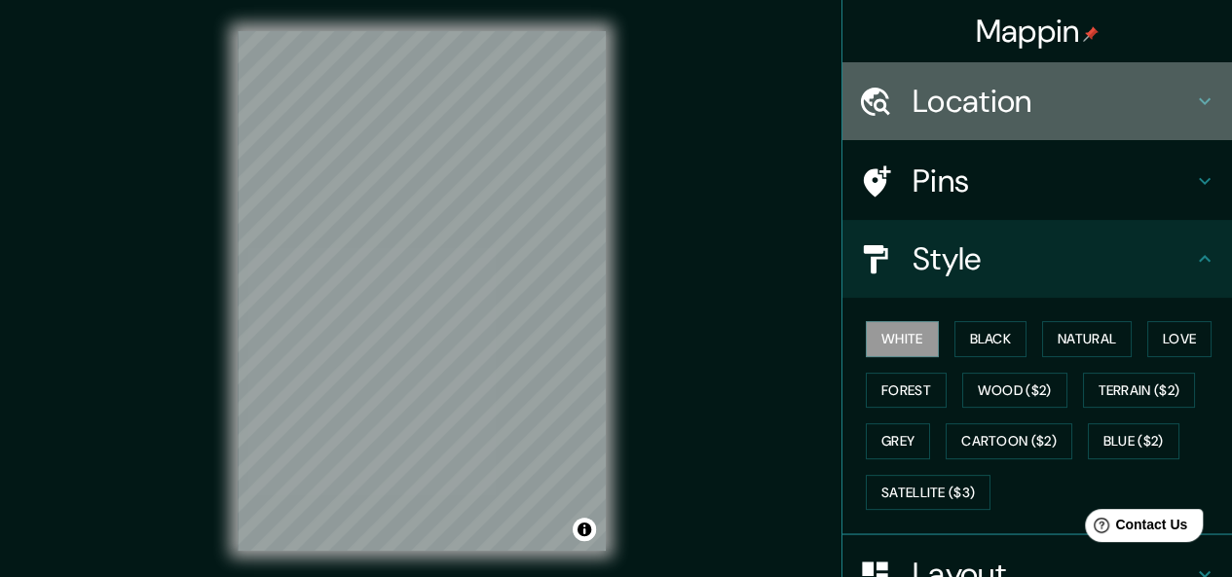  What do you see at coordinates (1052, 259) in the screenshot?
I see `h4: Style` at bounding box center [1052, 259].